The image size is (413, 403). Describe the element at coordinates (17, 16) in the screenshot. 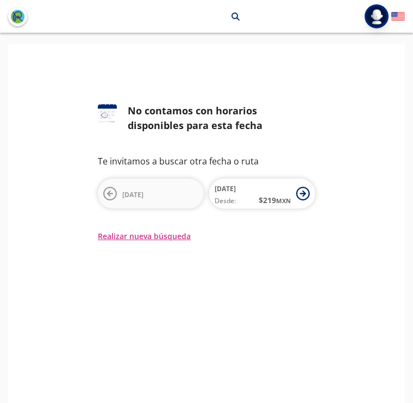

I see `button: back` at that location.